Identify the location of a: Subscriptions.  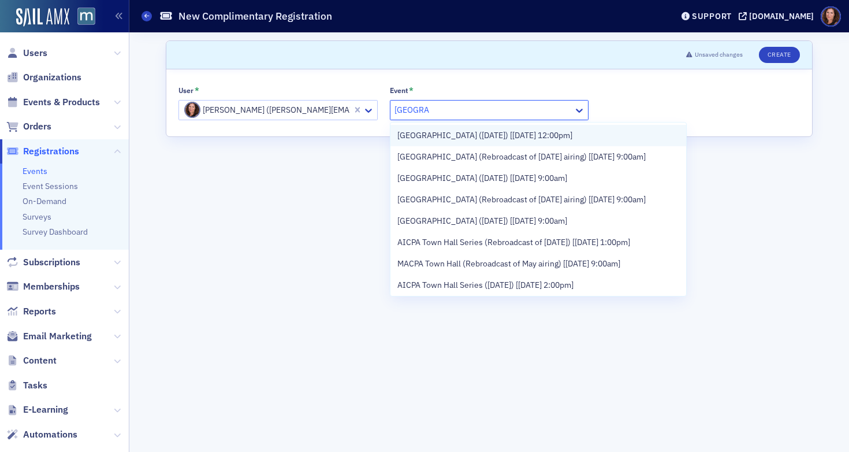
(43, 262).